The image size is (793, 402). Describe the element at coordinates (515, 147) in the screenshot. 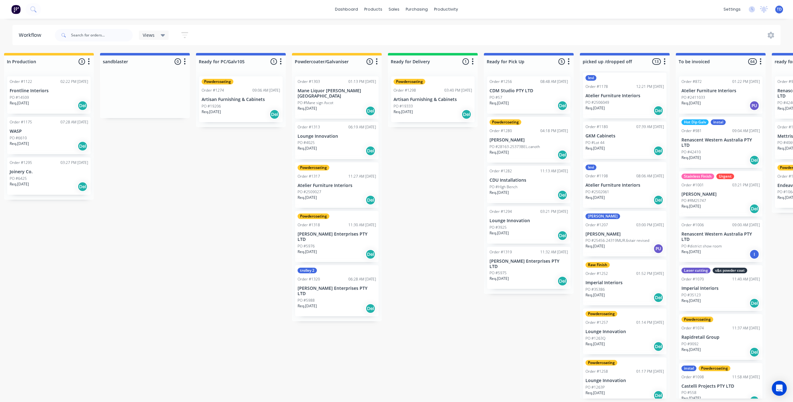

I see `p: PO #28163-25373BEL.canoth` at that location.